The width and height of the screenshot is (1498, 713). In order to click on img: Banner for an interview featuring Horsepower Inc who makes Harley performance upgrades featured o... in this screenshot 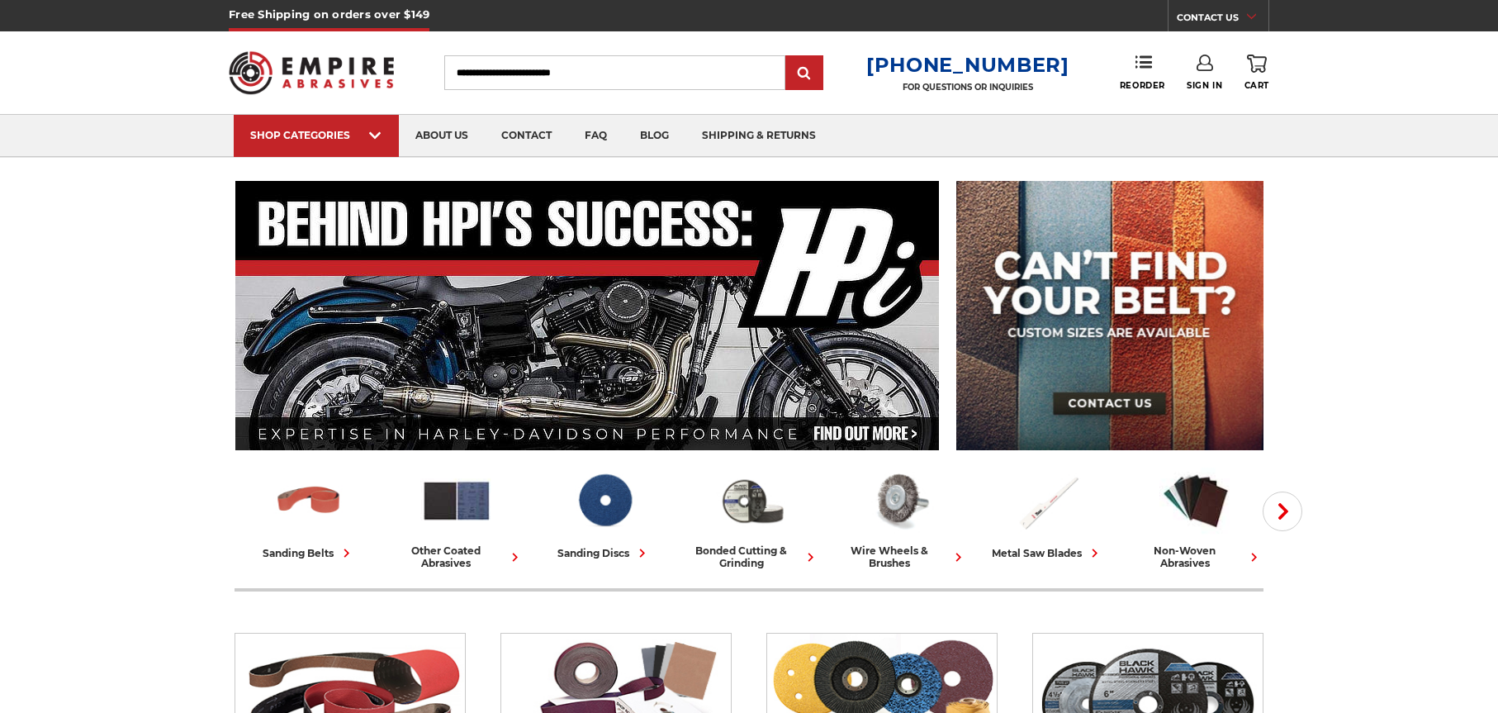, I will do `click(587, 315)`.